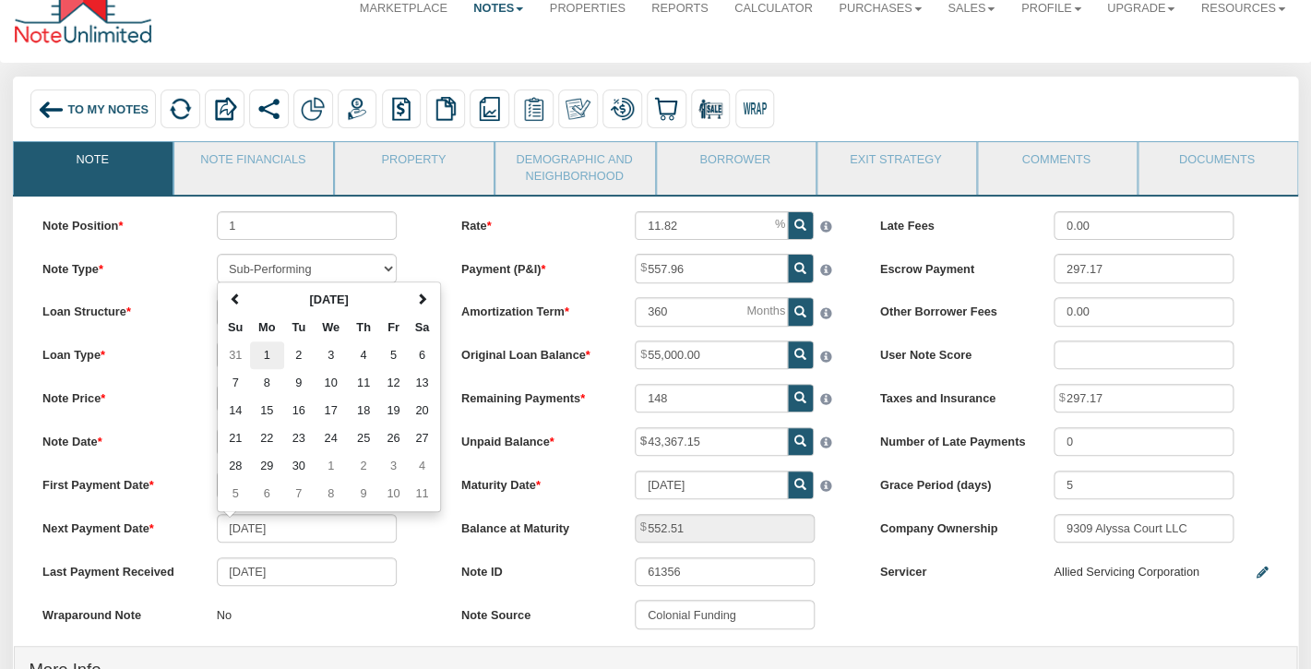  What do you see at coordinates (533, 568) in the screenshot?
I see `label: Note ID` at bounding box center [533, 568].